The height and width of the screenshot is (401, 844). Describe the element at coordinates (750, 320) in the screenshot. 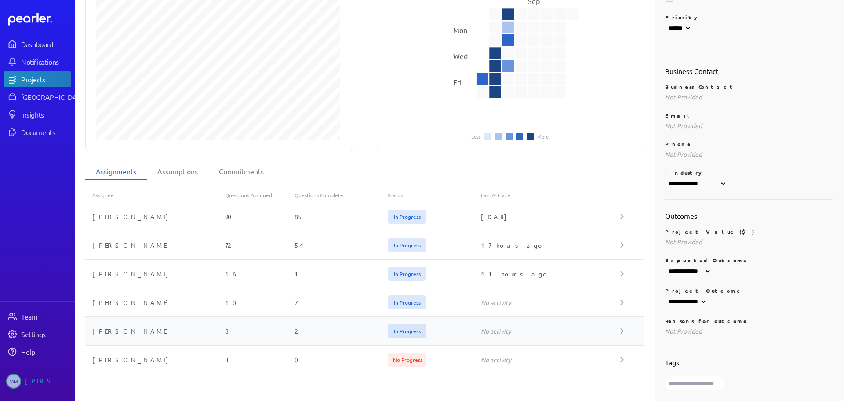

I see `p: Reasons for outcome` at that location.